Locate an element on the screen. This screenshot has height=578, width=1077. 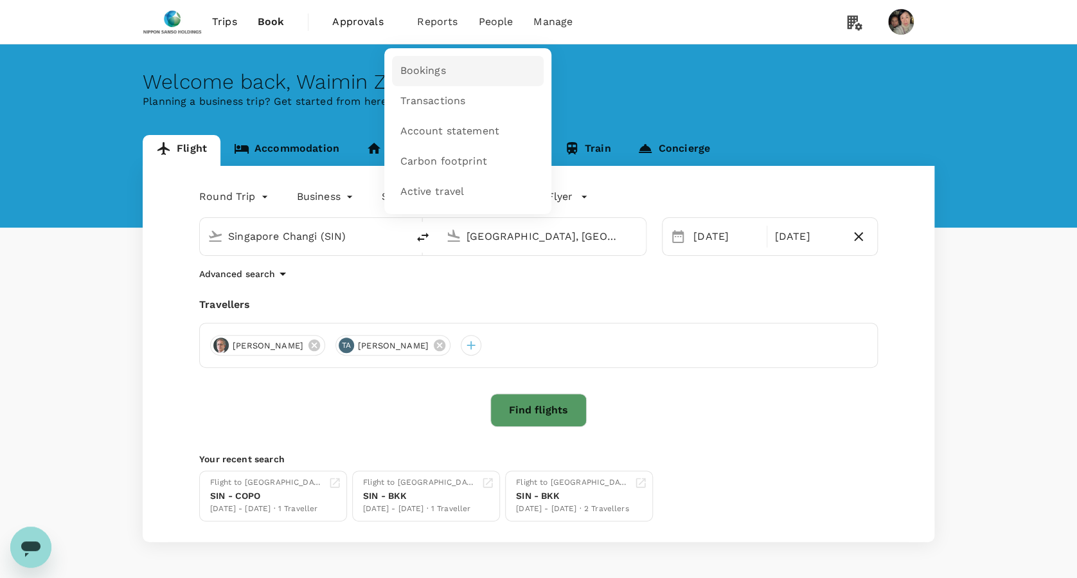
a: Account statement is located at coordinates (468, 131).